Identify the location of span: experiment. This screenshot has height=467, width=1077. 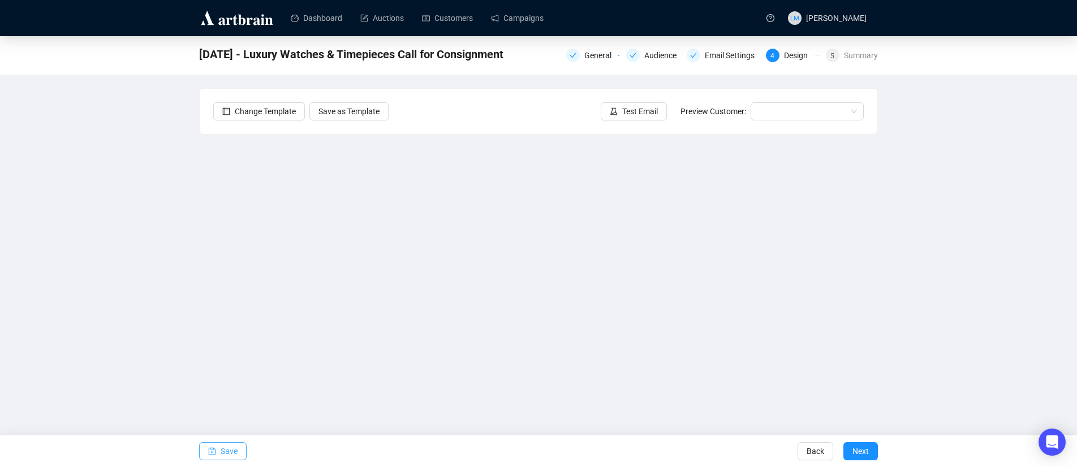
(614, 111).